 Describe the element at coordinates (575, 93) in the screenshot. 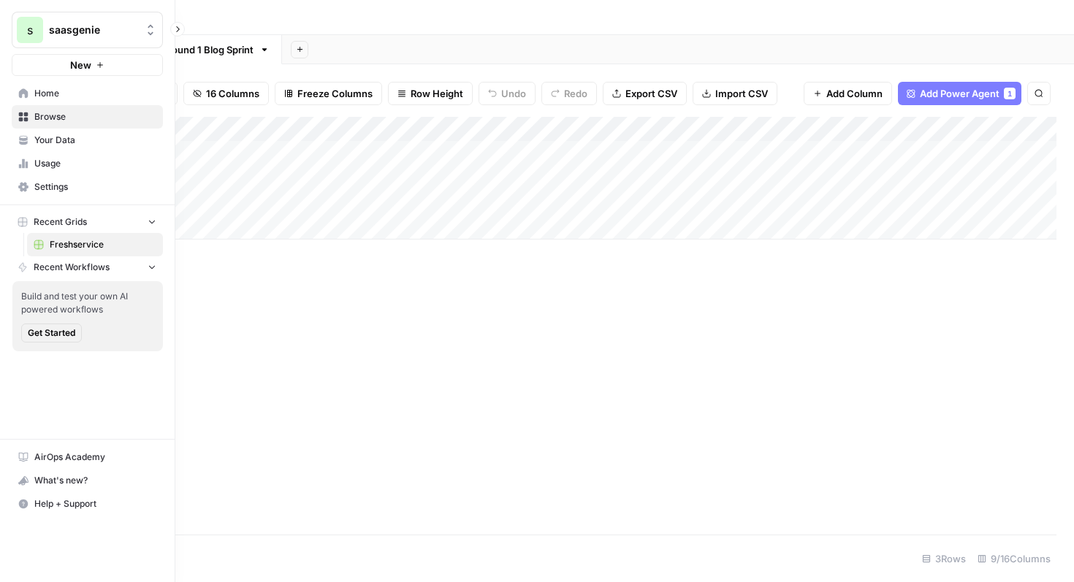

I see `span: Redo` at that location.